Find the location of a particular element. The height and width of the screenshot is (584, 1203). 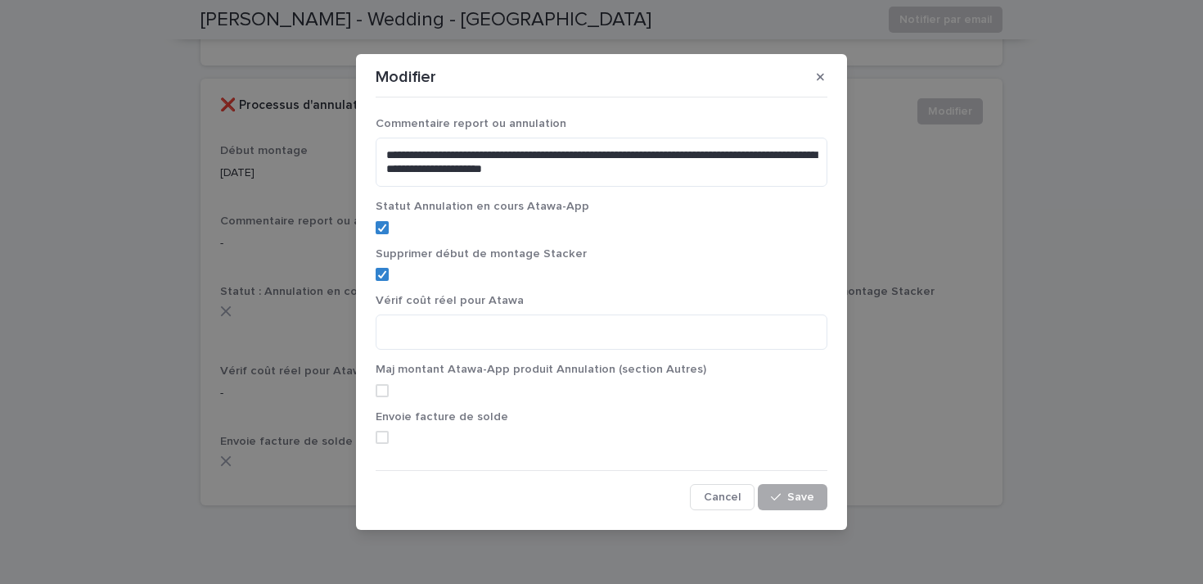

span: Maj montant Atawa-App produit Annulation (section Autres) is located at coordinates (541, 369).